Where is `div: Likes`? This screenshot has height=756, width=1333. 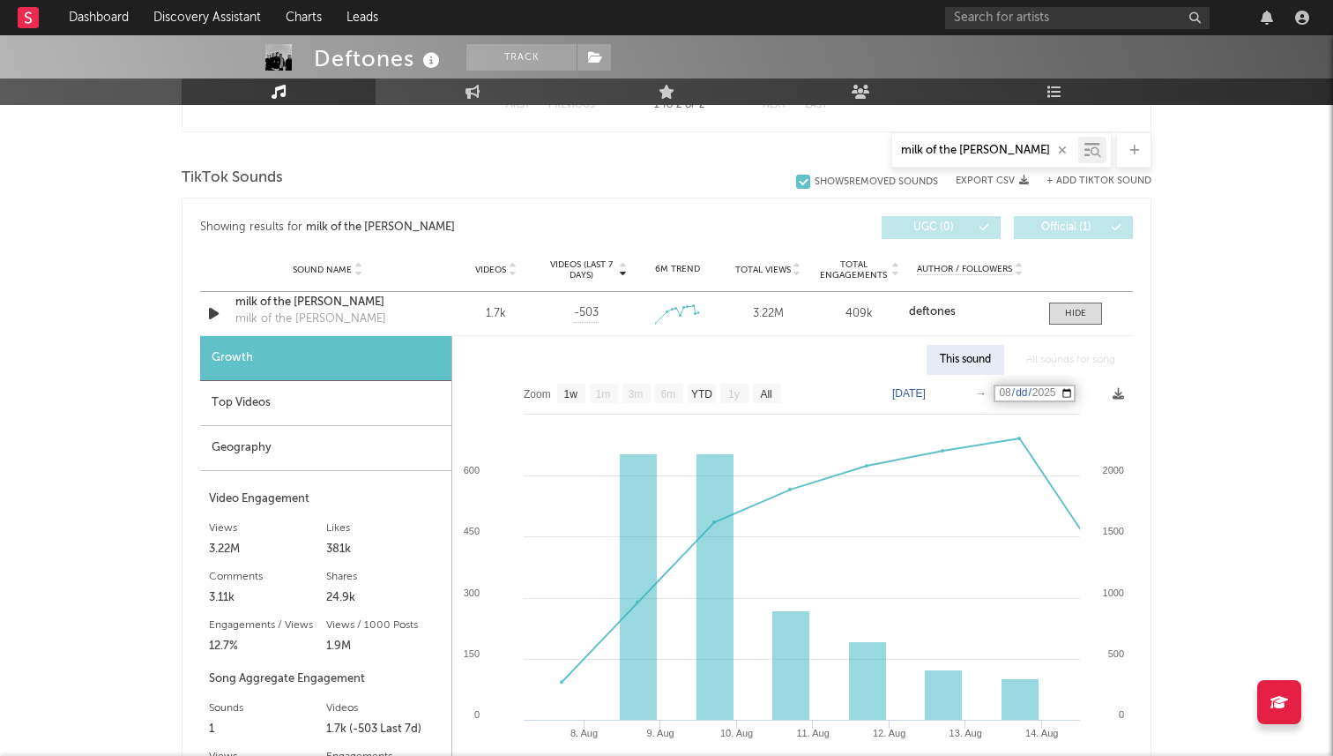 div: Likes is located at coordinates (384, 528).